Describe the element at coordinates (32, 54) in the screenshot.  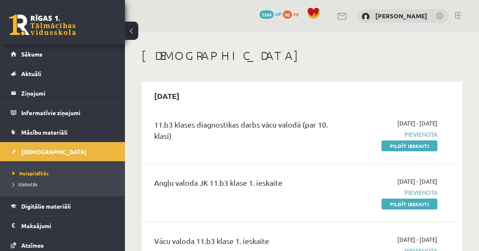
I see `span: Sākums` at that location.